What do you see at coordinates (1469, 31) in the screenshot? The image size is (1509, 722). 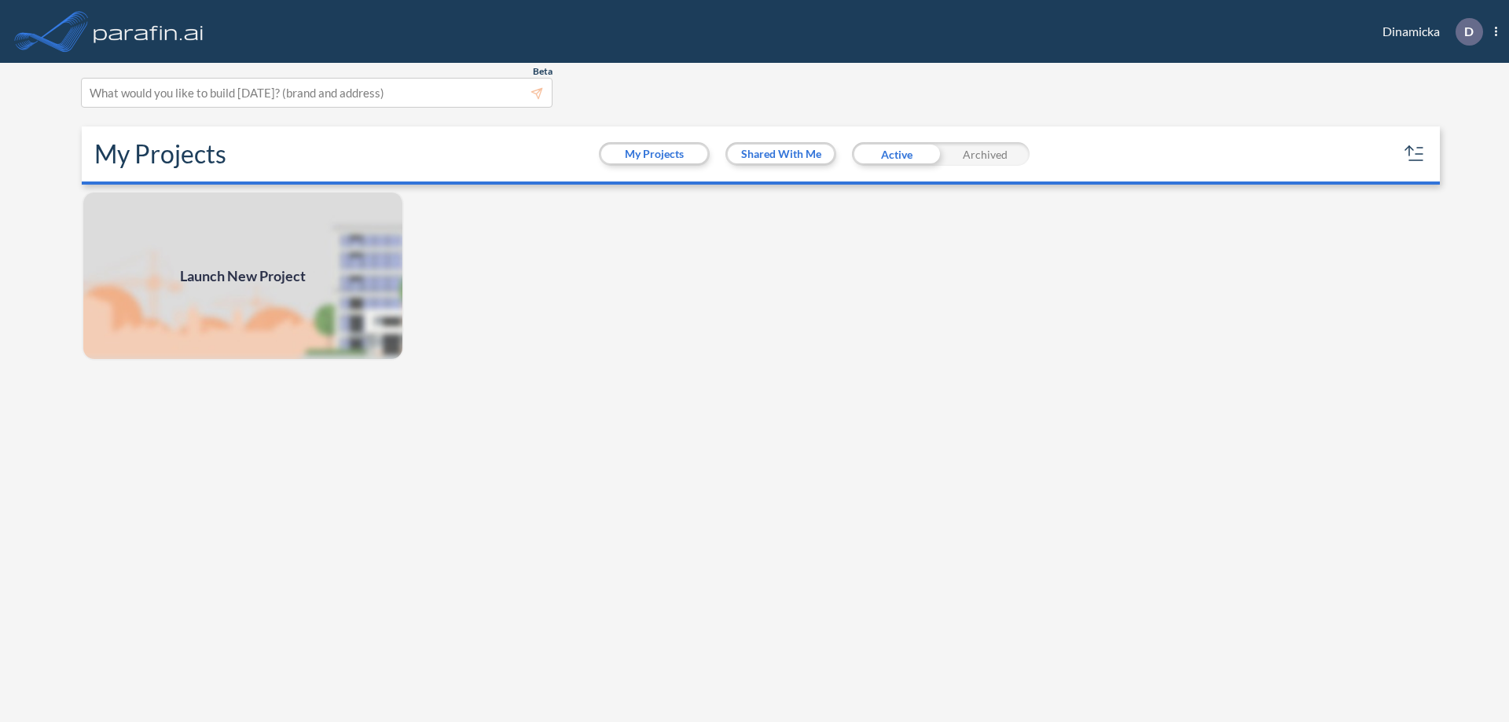 I see `p: D` at bounding box center [1469, 31].